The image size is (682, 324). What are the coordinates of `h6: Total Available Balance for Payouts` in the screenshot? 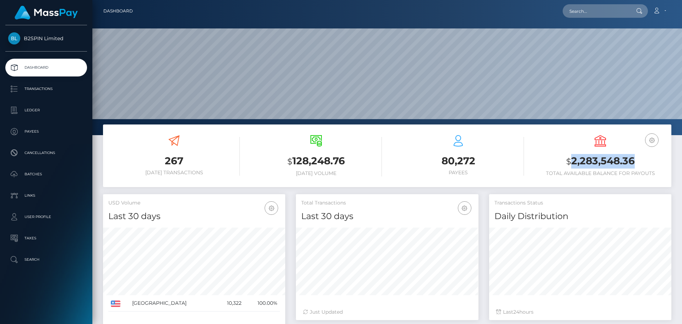 It's located at (600, 173).